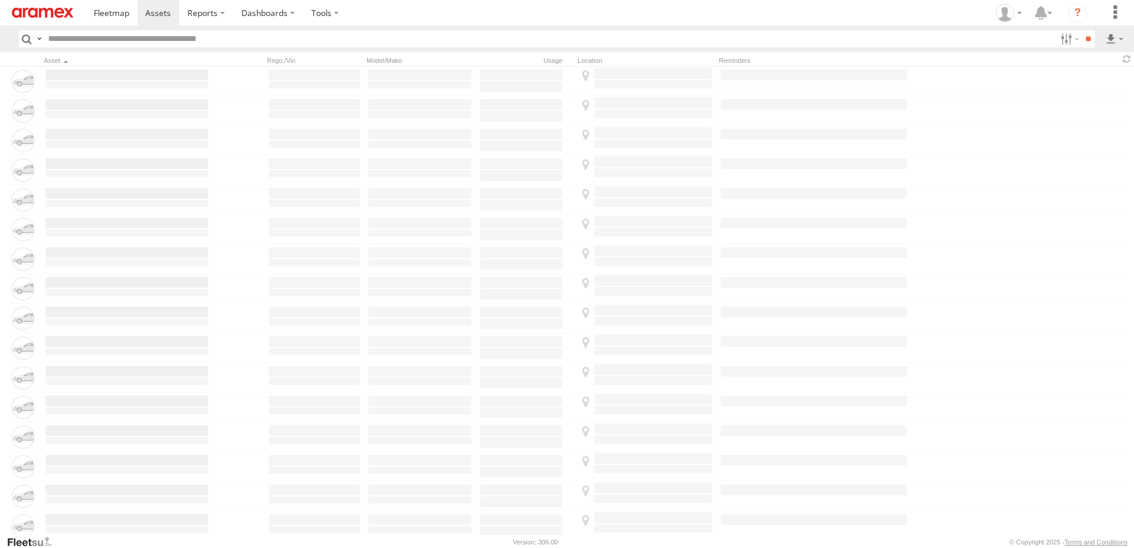 Image resolution: width=1134 pixels, height=548 pixels. I want to click on div: Location, so click(646, 60).